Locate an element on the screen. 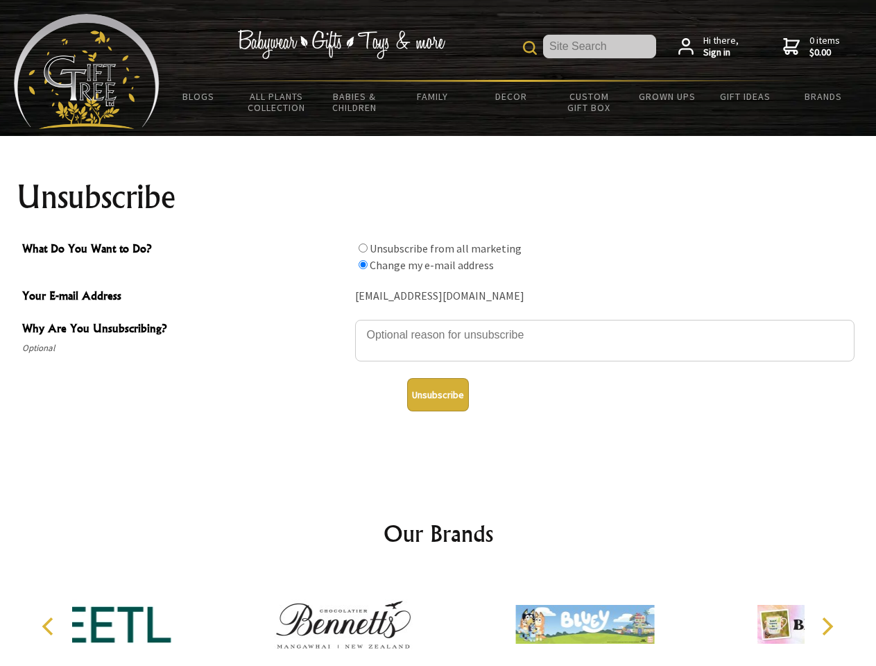 The width and height of the screenshot is (876, 666). a: Grown Ups is located at coordinates (666, 96).